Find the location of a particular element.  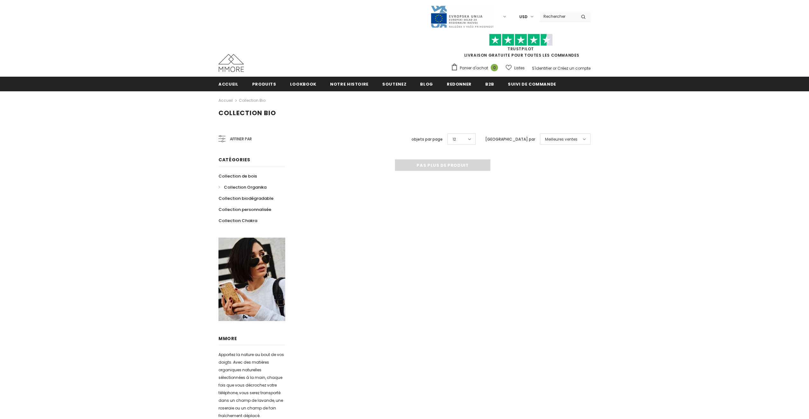

a: Lookbook is located at coordinates (303, 84).